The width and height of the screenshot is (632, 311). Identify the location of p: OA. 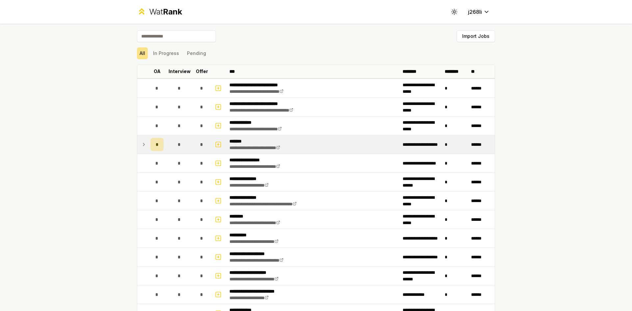
(157, 71).